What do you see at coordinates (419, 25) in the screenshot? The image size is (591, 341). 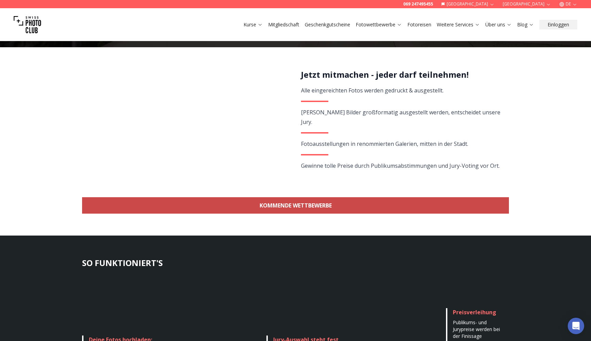 I see `button: Fotoreisen` at bounding box center [419, 25].